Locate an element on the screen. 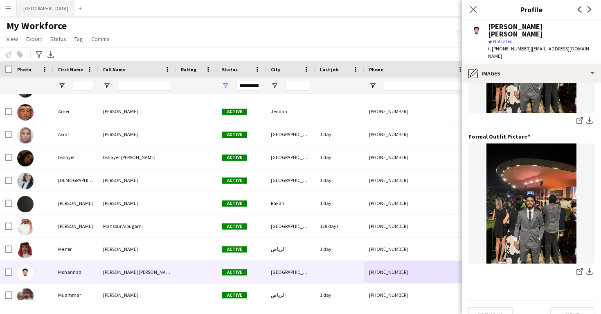 The width and height of the screenshot is (601, 314). div: bshayer is located at coordinates (76, 157).